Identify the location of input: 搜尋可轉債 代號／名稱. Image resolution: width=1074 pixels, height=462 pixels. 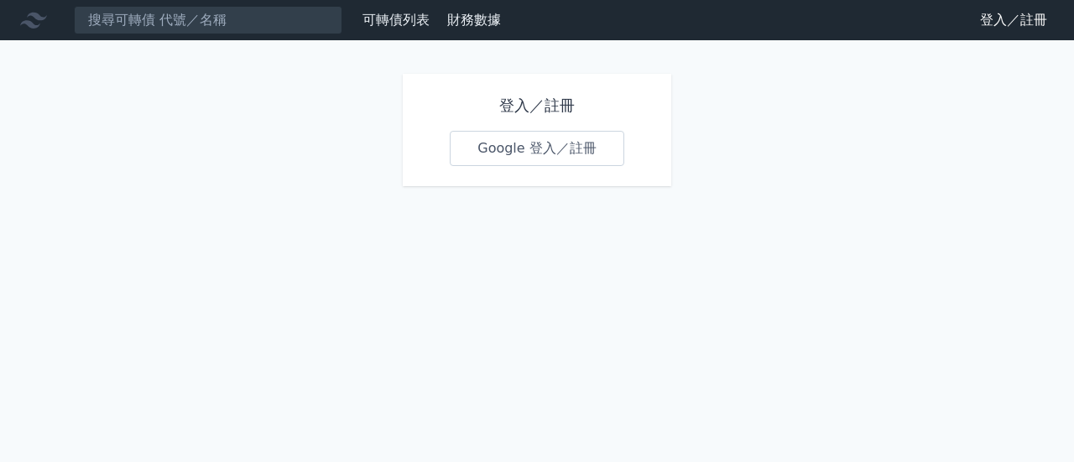
(208, 20).